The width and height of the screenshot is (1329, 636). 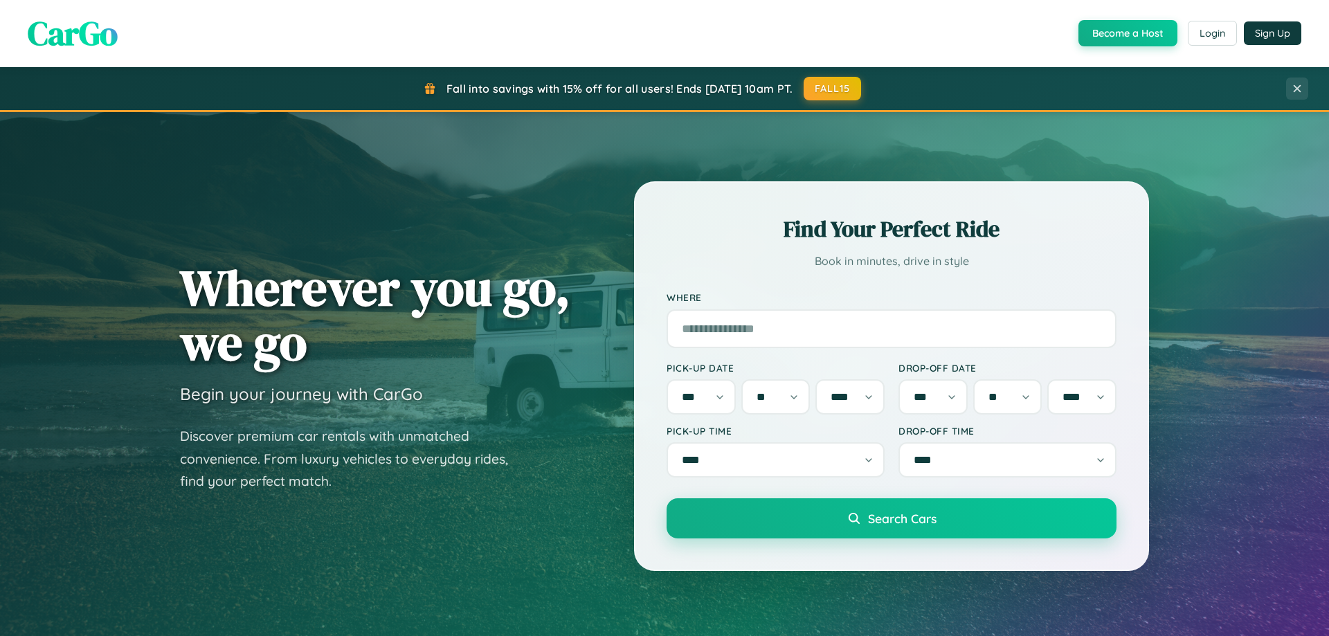 What do you see at coordinates (1007, 430) in the screenshot?
I see `label: Drop-off Time` at bounding box center [1007, 430].